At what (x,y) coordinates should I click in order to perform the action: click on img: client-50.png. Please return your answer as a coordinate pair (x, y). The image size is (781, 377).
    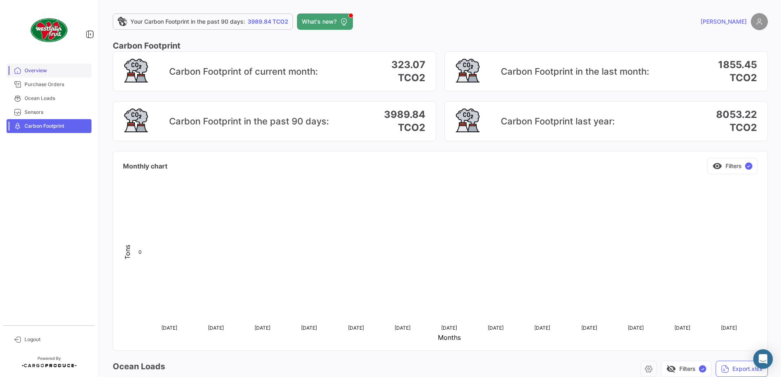
    Looking at the image, I should click on (49, 30).